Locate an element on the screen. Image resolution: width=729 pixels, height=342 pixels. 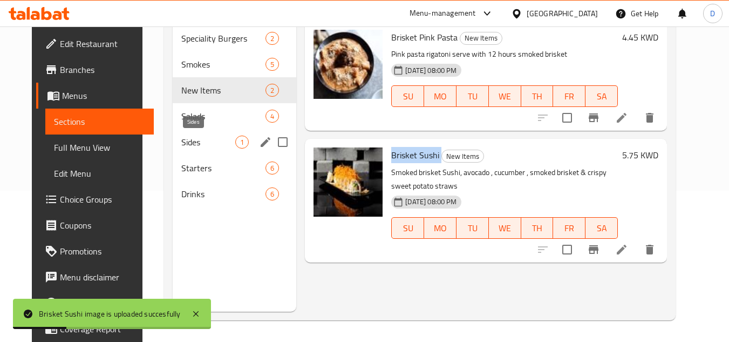
a: Branches is located at coordinates (95, 70).